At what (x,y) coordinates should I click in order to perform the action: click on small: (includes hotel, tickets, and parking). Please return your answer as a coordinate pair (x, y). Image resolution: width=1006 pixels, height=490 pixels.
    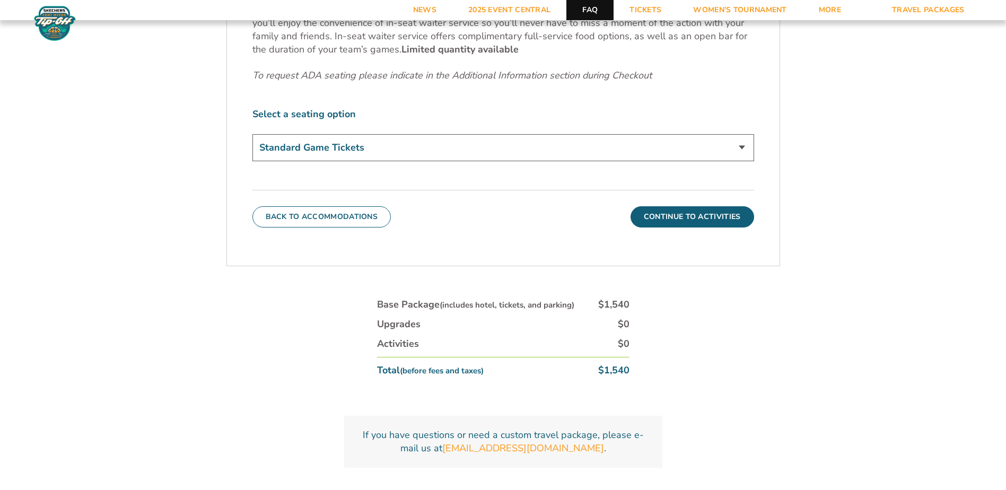
    Looking at the image, I should click on (507, 305).